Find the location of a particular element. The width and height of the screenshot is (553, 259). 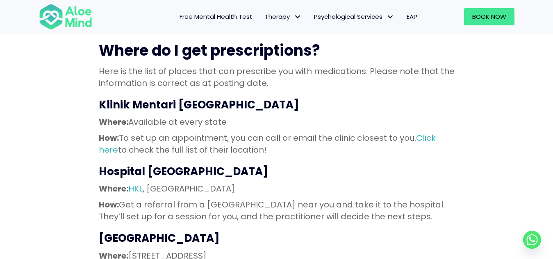

a: Free Mental Health Test is located at coordinates (216, 17).